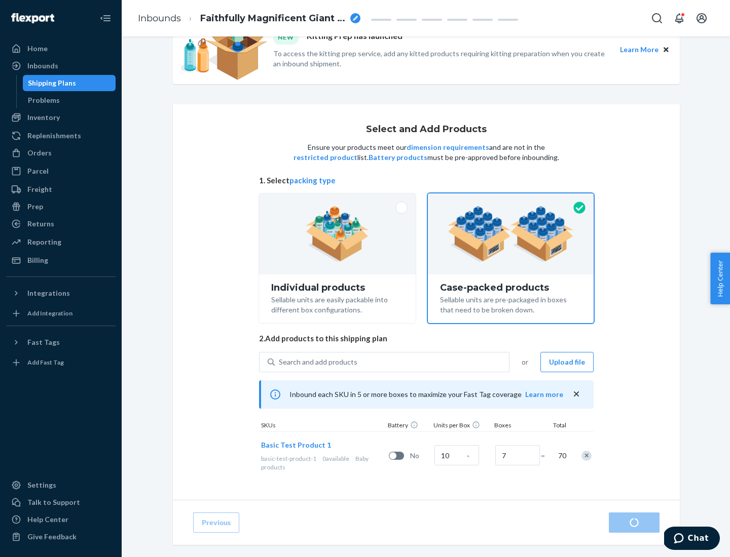 The image size is (730, 557). Describe the element at coordinates (61, 342) in the screenshot. I see `button: Fast Tags` at that location.